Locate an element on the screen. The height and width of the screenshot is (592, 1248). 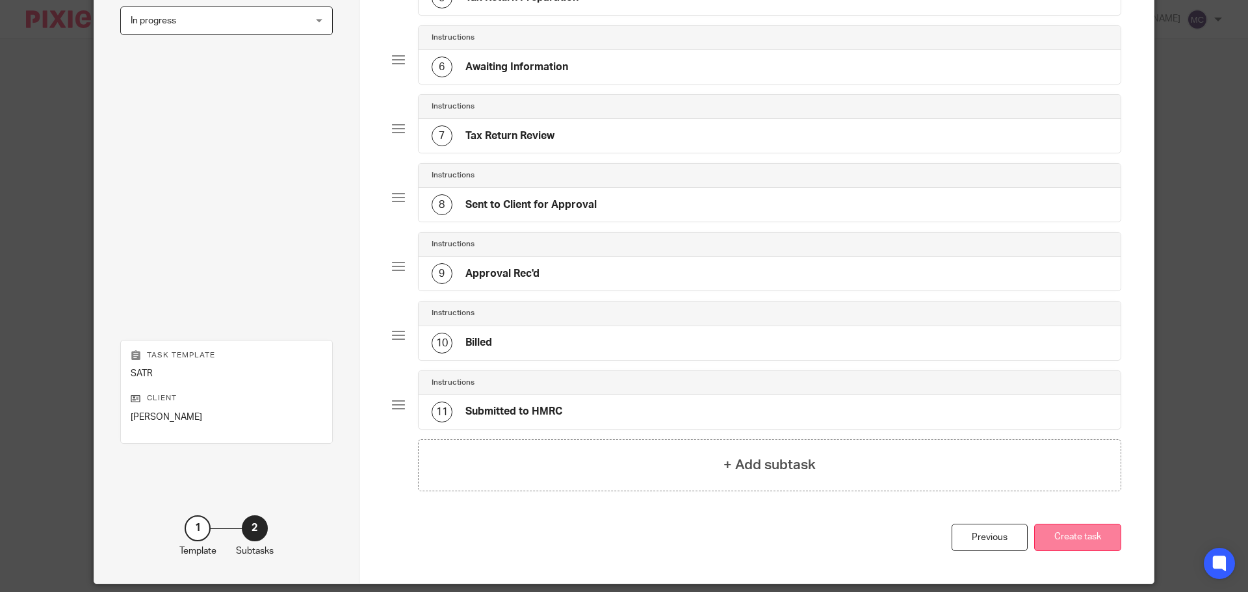
h4: Billed is located at coordinates (479, 343).